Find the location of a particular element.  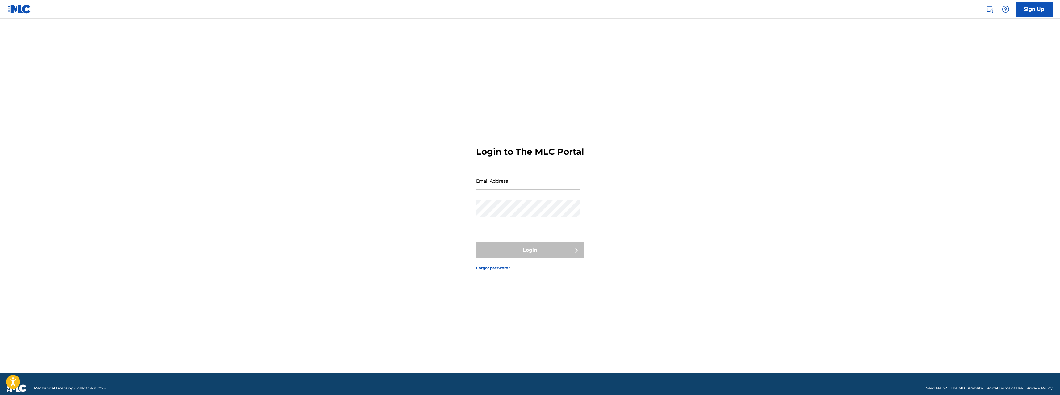

img: logo is located at coordinates (17, 388).